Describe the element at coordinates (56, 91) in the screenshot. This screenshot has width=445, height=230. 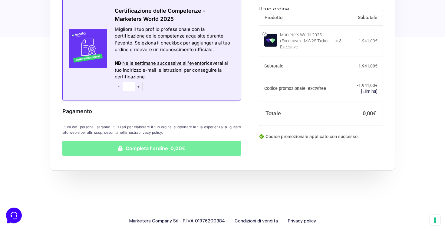
I see `input: Cerca un articolo...` at that location.